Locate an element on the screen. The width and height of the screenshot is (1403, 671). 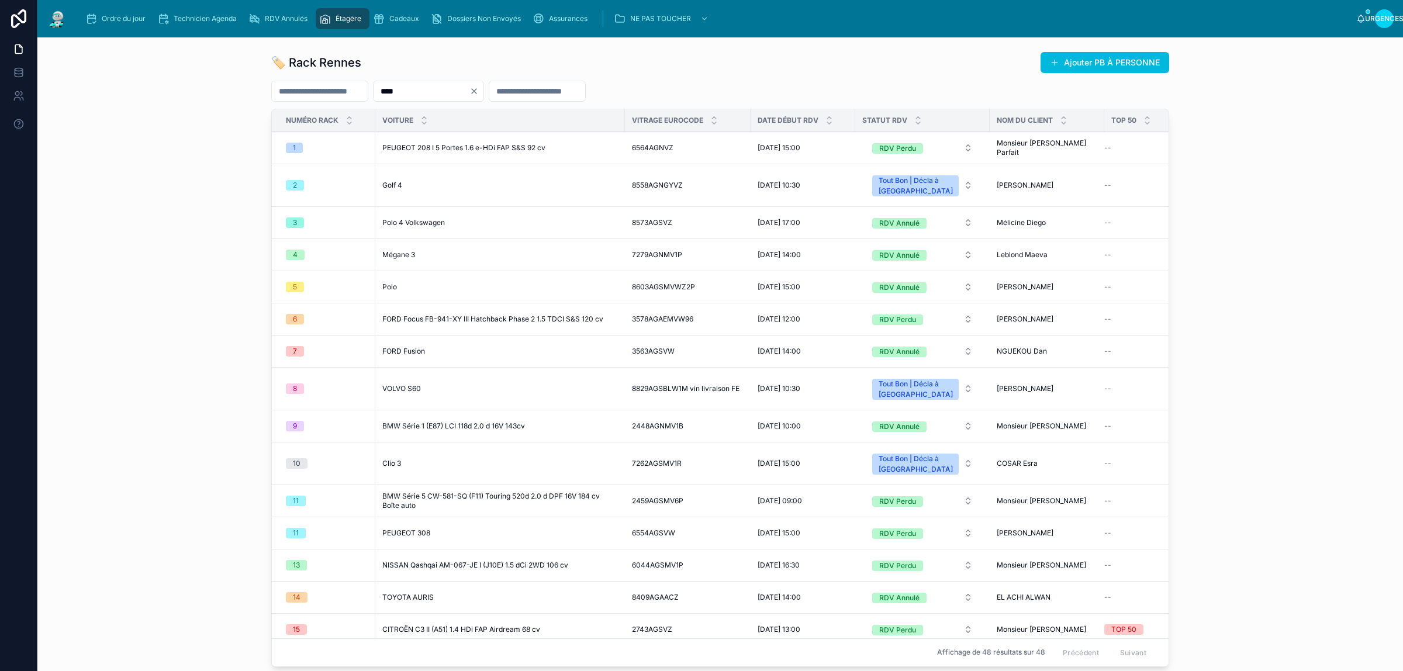
font: Date Début RDV is located at coordinates (788, 120).